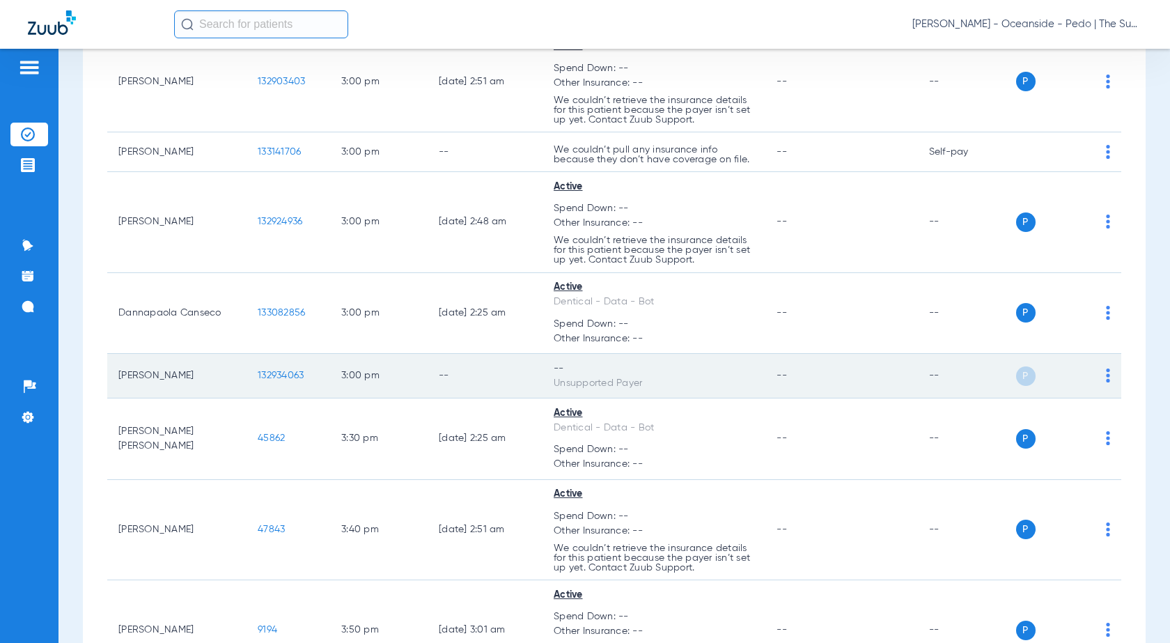 The height and width of the screenshot is (643, 1170). I want to click on span: 132934063, so click(281, 375).